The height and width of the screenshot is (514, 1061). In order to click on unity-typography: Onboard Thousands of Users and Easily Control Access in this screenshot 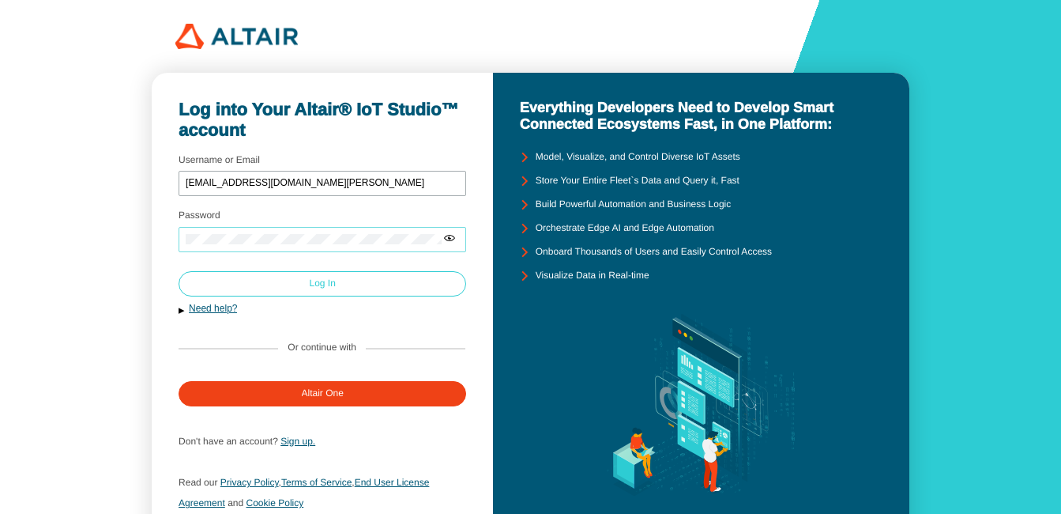, I will do `click(654, 252)`.